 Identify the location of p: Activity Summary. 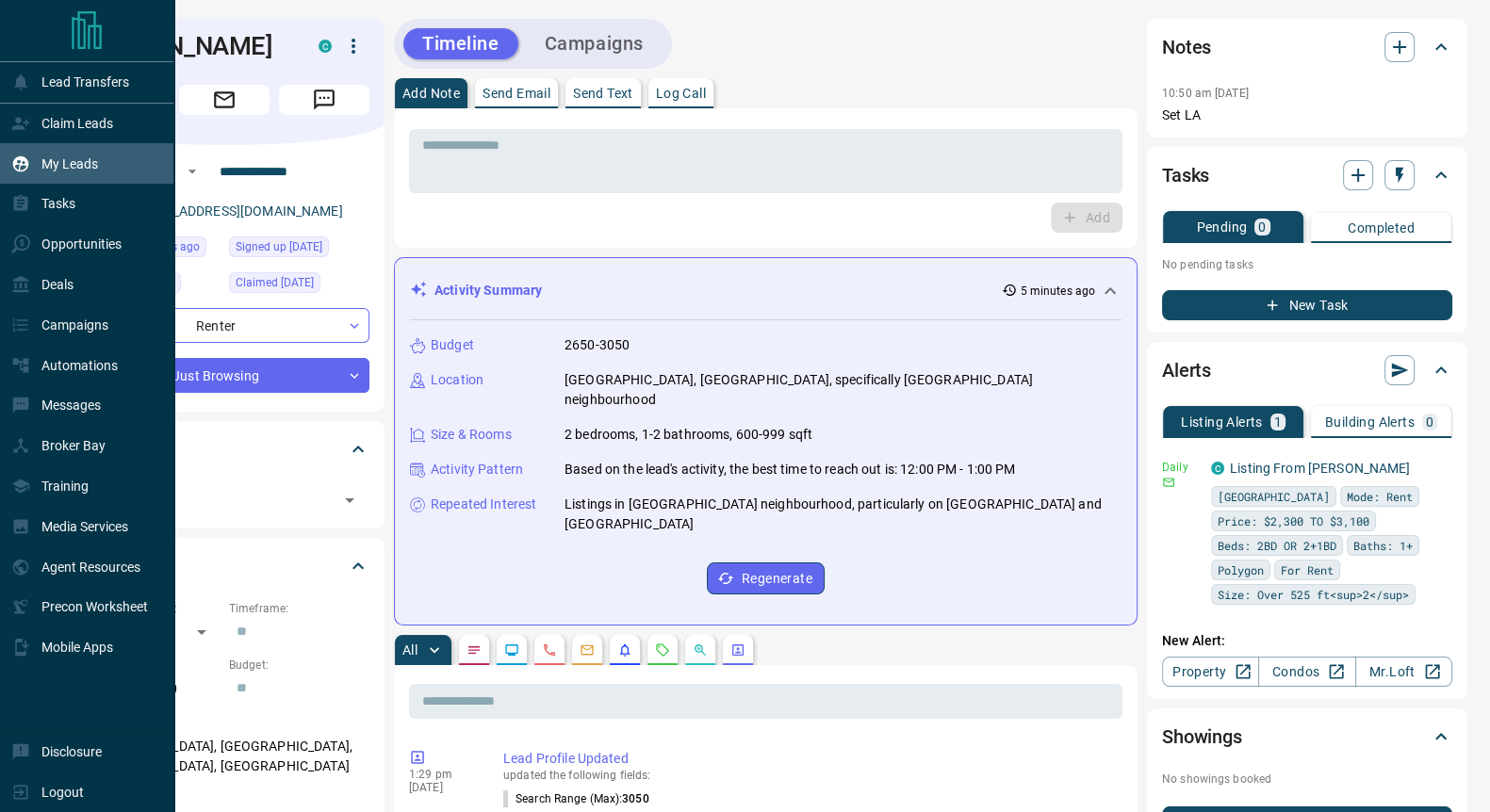
(488, 290).